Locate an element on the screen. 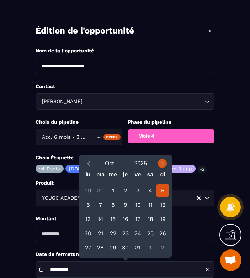  div: 28 is located at coordinates (100, 247).